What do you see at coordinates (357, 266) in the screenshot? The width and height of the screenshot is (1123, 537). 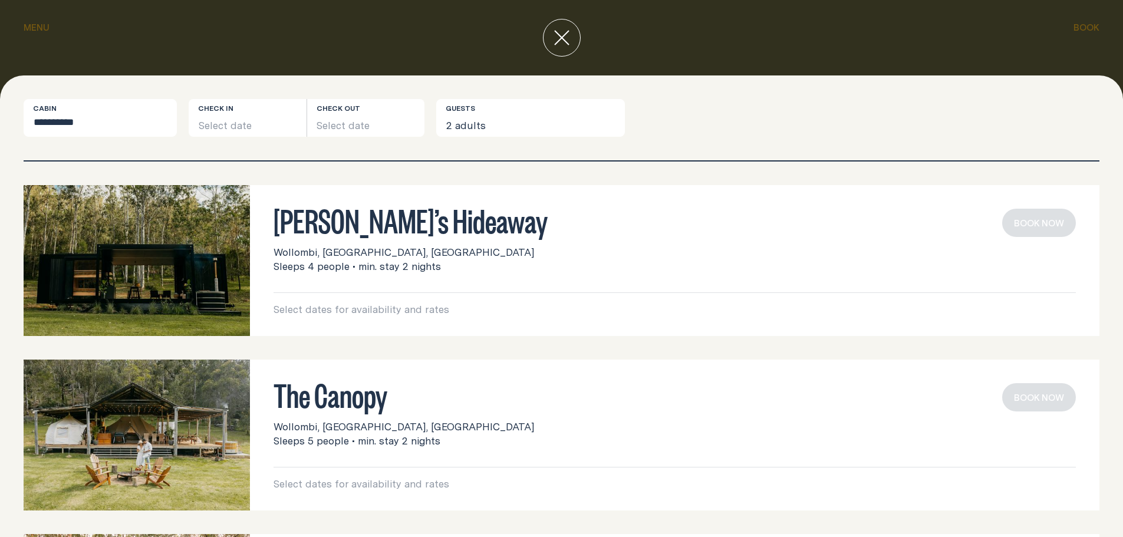 I see `span: Sleeps 4 people • min. stay 2 nights` at bounding box center [357, 266].